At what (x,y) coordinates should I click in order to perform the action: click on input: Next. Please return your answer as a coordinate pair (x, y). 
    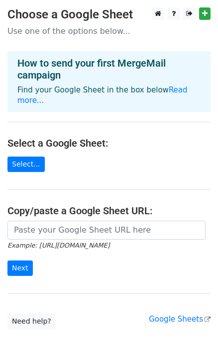
    Looking at the image, I should click on (20, 268).